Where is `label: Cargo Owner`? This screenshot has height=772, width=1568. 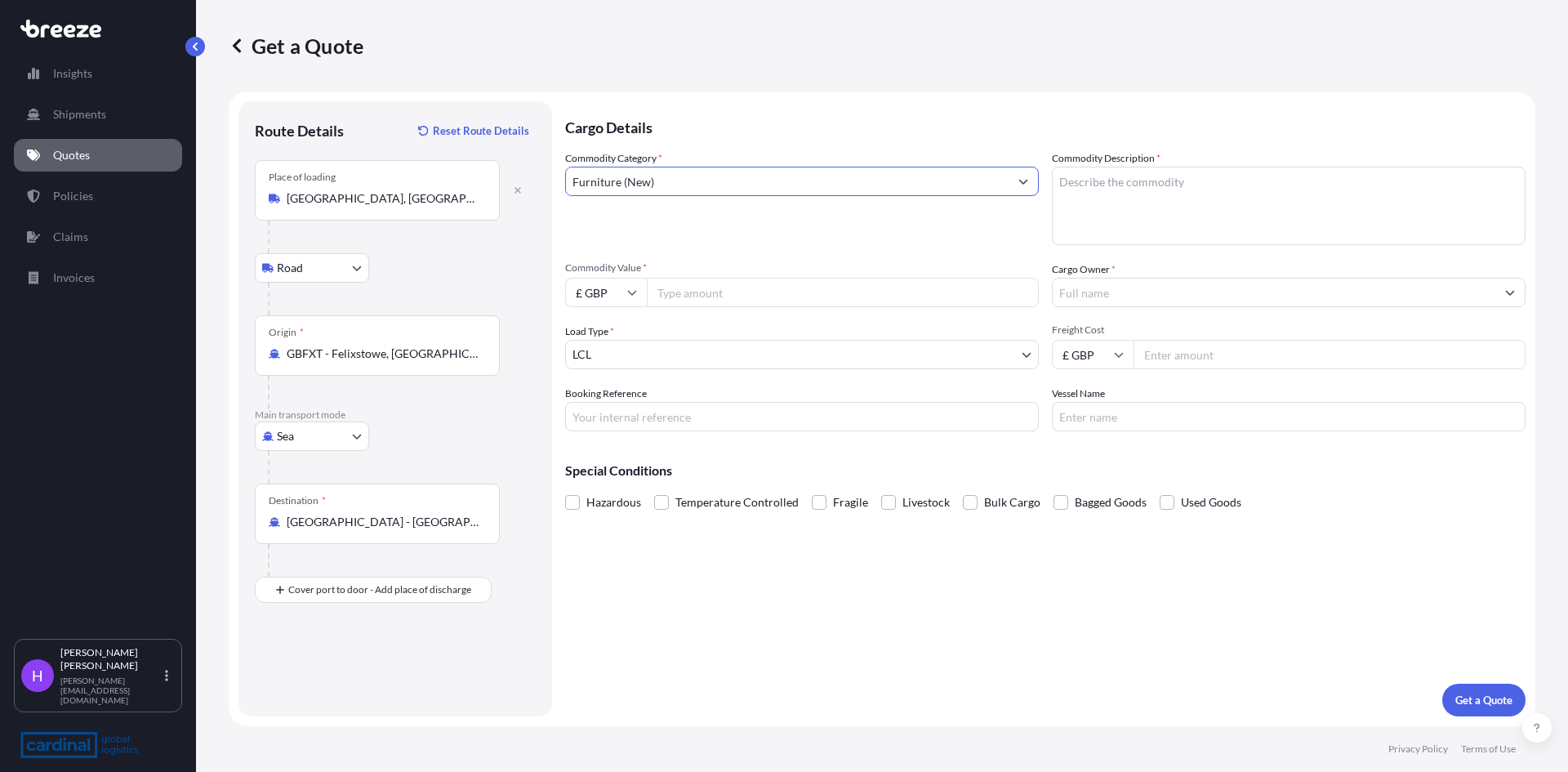 label: Cargo Owner is located at coordinates (1084, 269).